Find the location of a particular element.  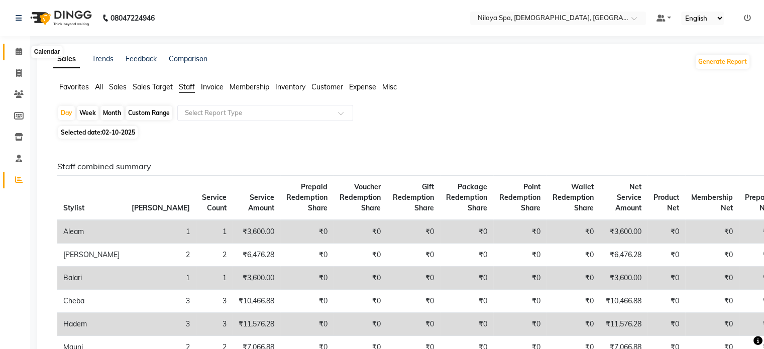

span: Product Net is located at coordinates (666, 203).